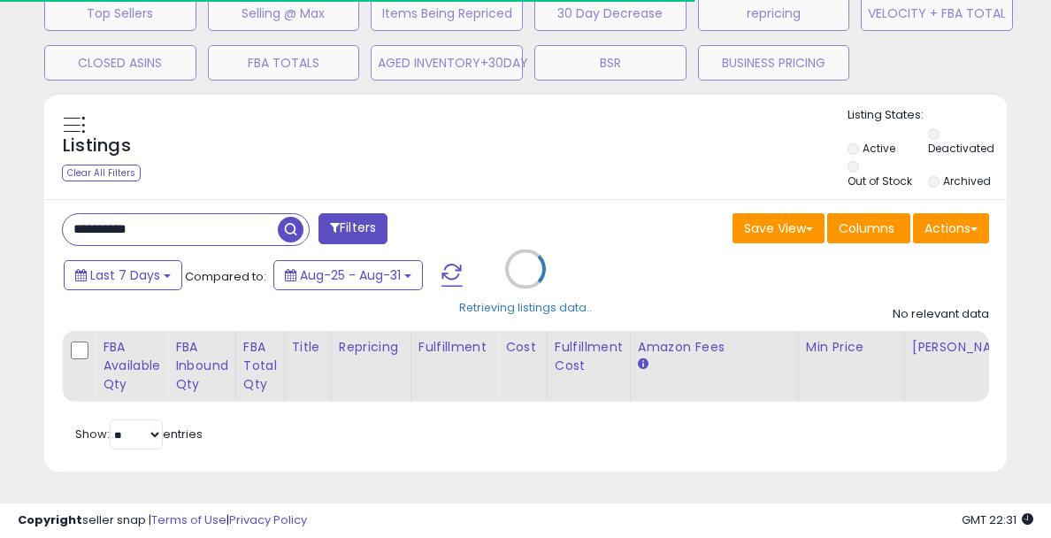 The width and height of the screenshot is (1051, 538). I want to click on strong: Copyright, so click(50, 519).